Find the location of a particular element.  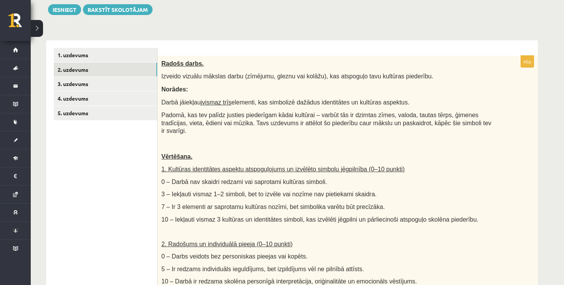

span: Norādes: is located at coordinates (175, 89).